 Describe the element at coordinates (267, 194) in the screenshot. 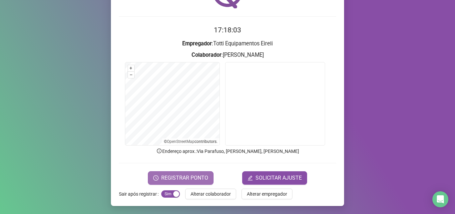

I see `span: Alterar empregador` at that location.